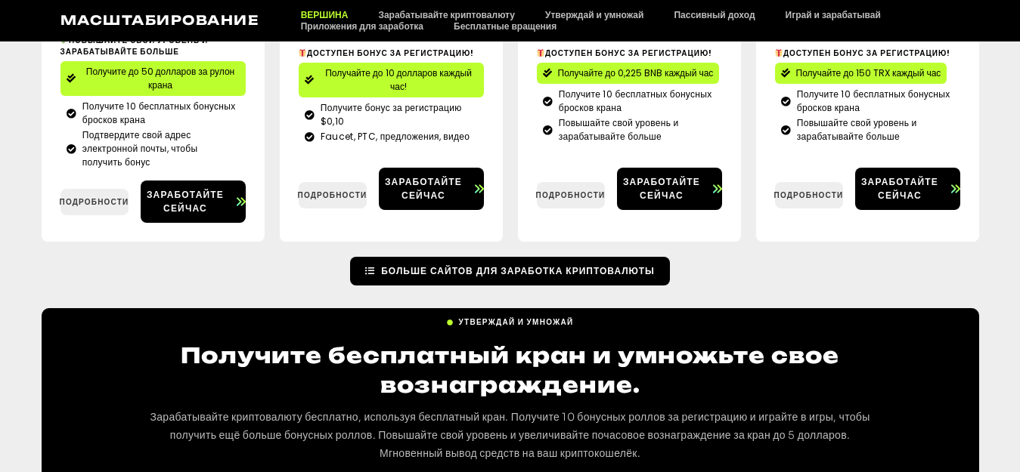  What do you see at coordinates (140, 148) in the screenshot?
I see `font: Подтвердите свой адрес электронной почты, чтобы получить бонус` at bounding box center [140, 148].